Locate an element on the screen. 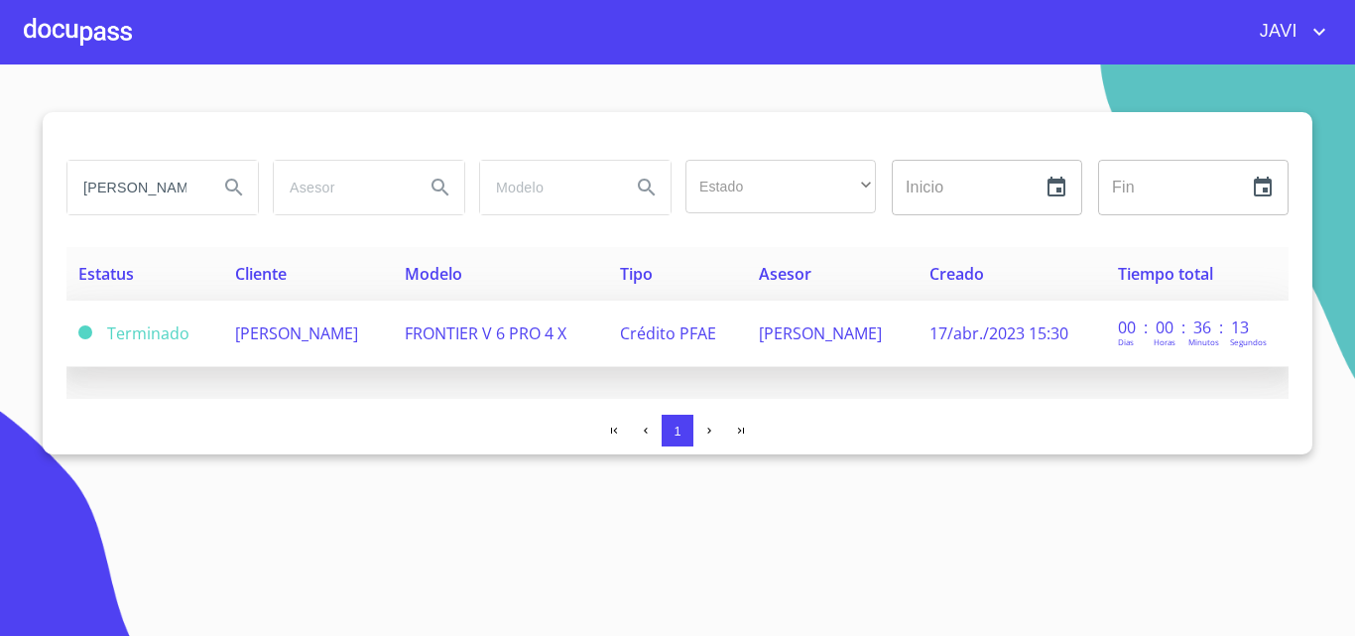 The width and height of the screenshot is (1355, 636). p: Minutos is located at coordinates (1204, 341).